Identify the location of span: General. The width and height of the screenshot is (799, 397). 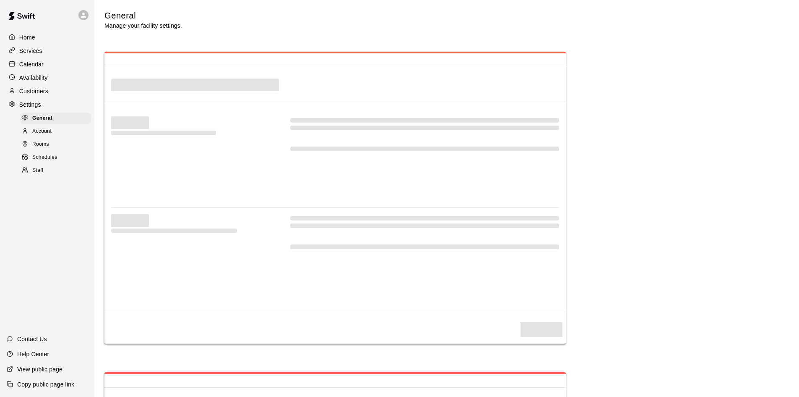
(42, 118).